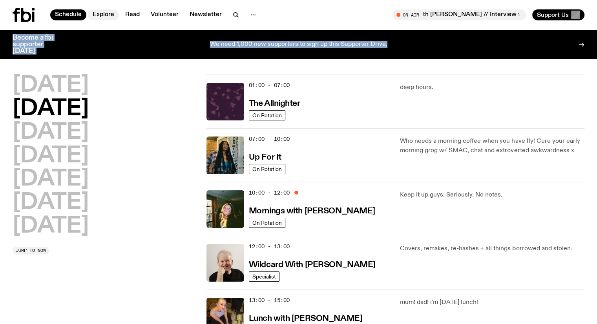 Image resolution: width=597 pixels, height=324 pixels. What do you see at coordinates (31, 250) in the screenshot?
I see `span: Jump to now` at bounding box center [31, 250].